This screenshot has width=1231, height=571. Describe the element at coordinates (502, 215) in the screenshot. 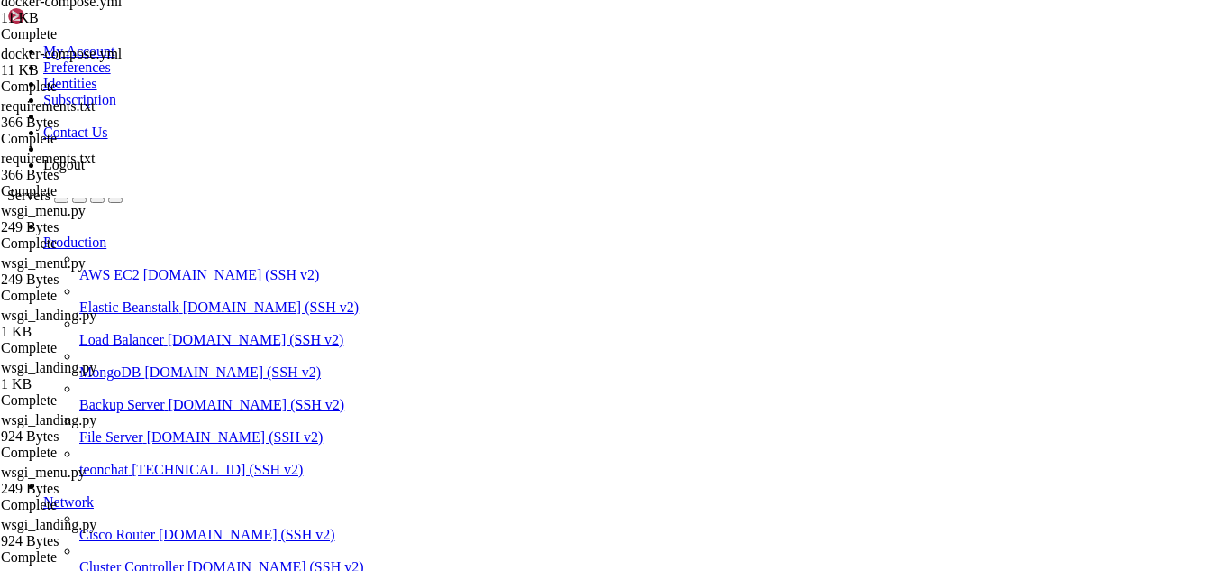

I see `x-row: 9)) (1.9.0)` at that location.